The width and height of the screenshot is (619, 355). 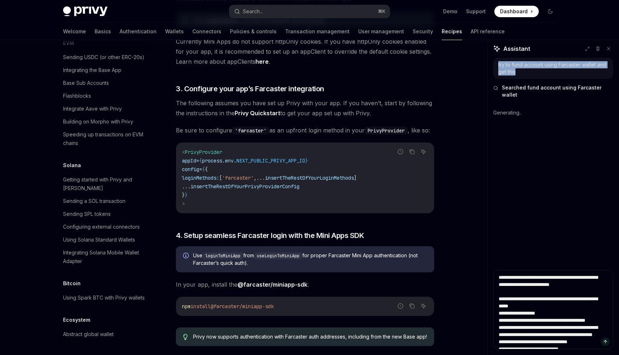 What do you see at coordinates (257, 113) in the screenshot?
I see `a: Privy Quickstart` at bounding box center [257, 113].